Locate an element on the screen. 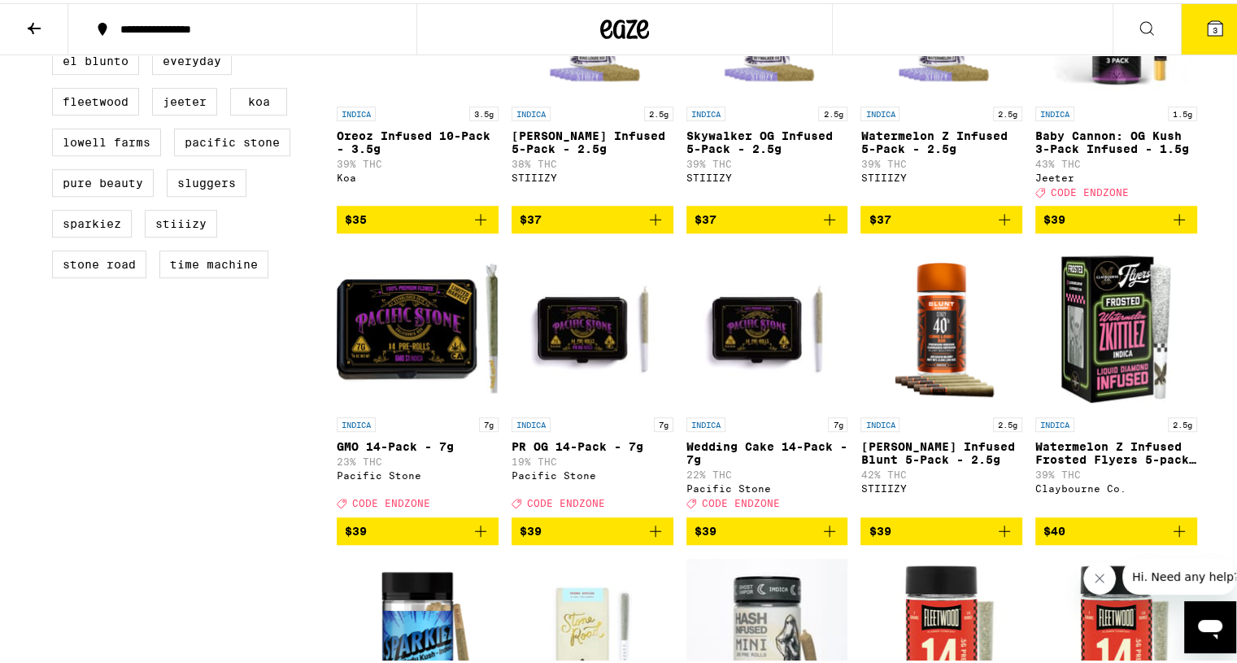  p: 19% THC is located at coordinates (592, 458).